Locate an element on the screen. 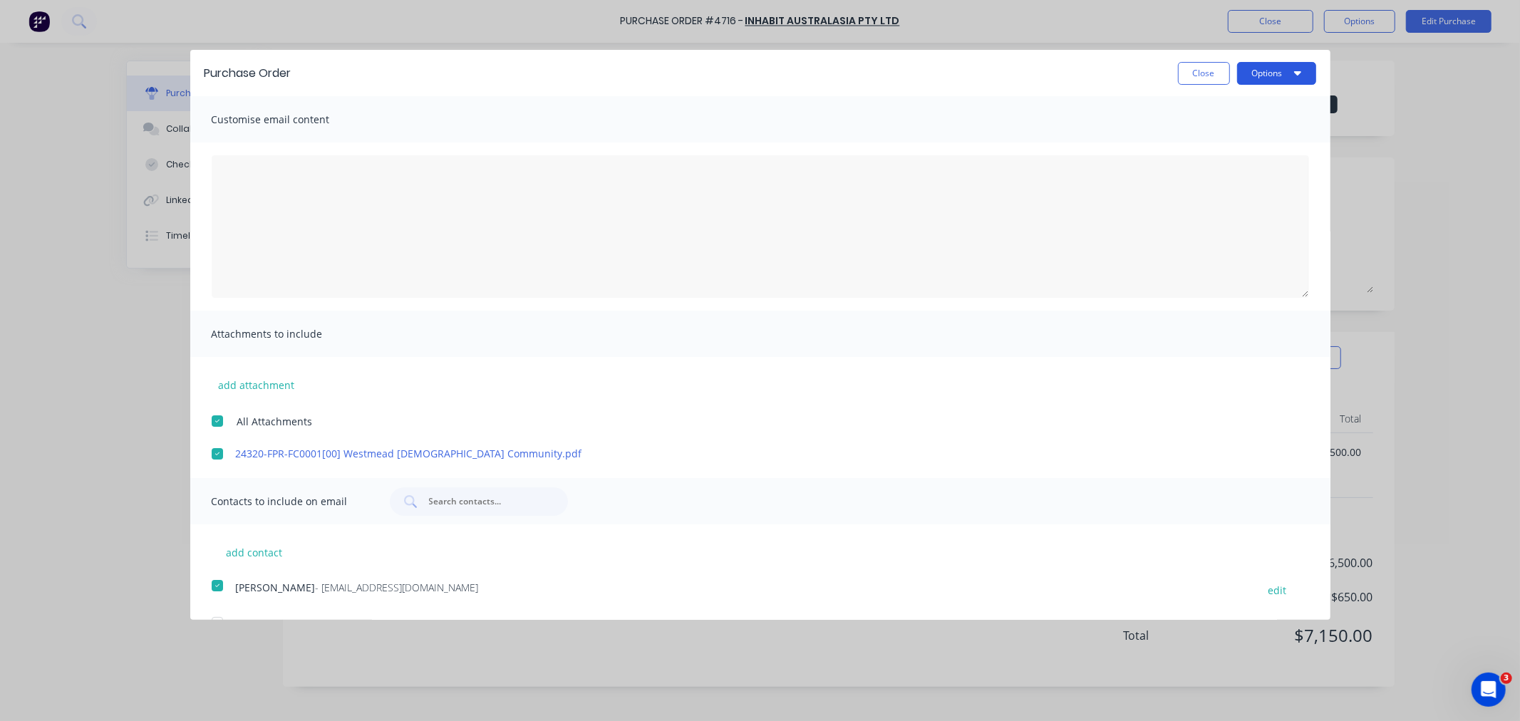  div: Purchase Order is located at coordinates (248, 73).